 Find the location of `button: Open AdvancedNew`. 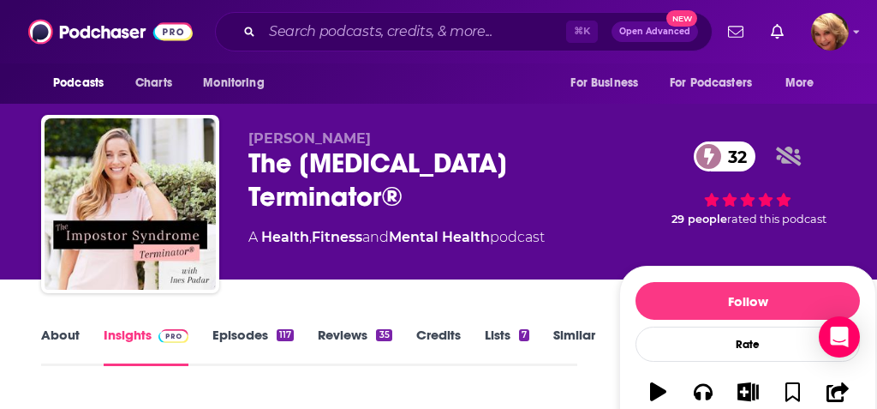

button: Open AdvancedNew is located at coordinates (654, 32).